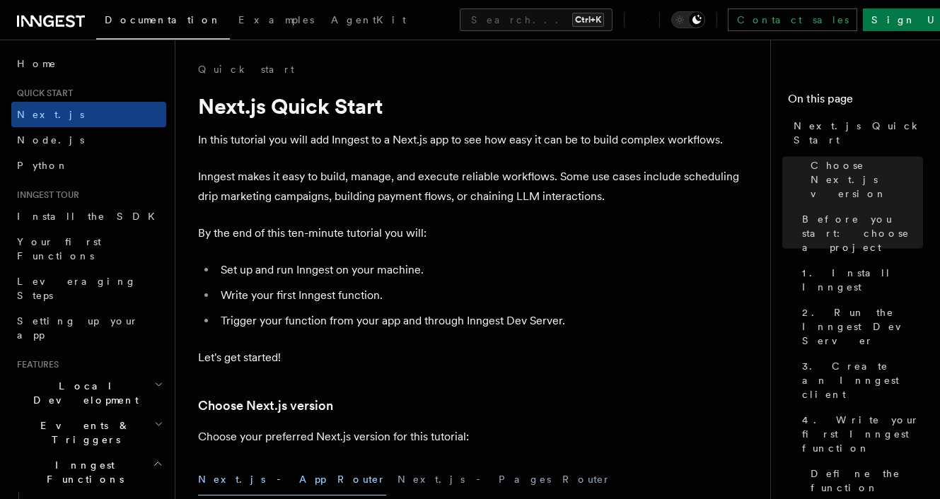  I want to click on span: Python, so click(42, 165).